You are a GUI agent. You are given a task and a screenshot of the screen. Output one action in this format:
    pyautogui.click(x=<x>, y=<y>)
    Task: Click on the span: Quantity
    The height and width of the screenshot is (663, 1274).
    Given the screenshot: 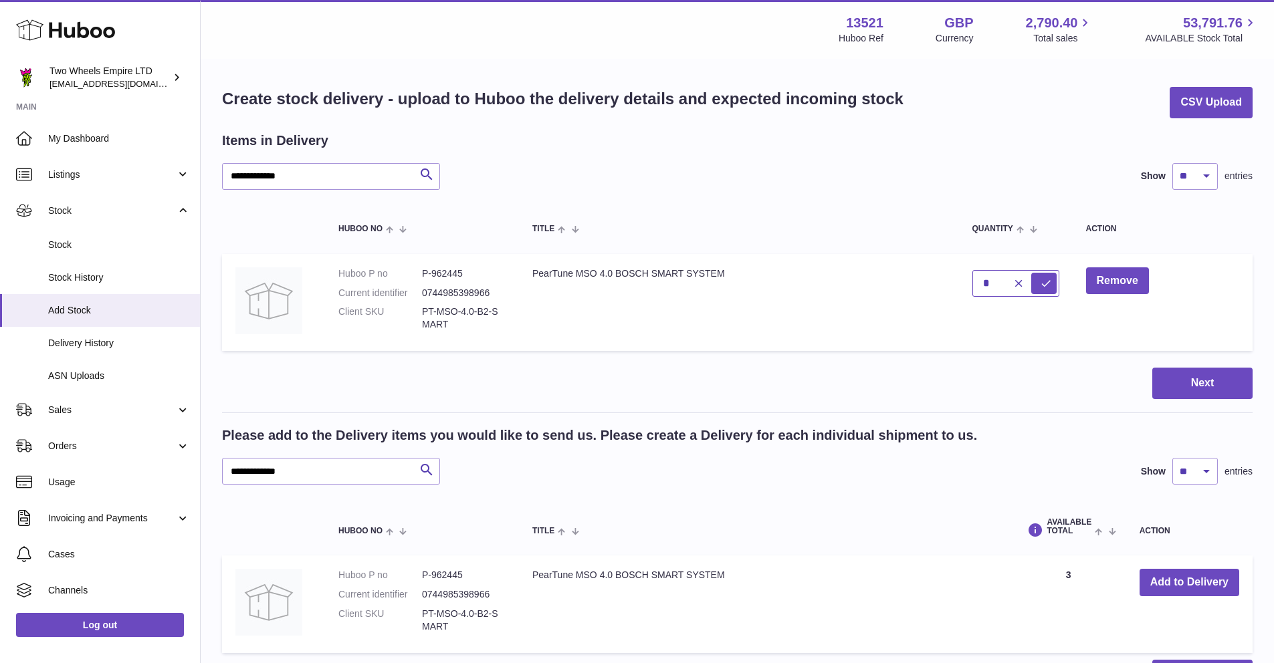 What is the action you would take?
    pyautogui.click(x=992, y=229)
    